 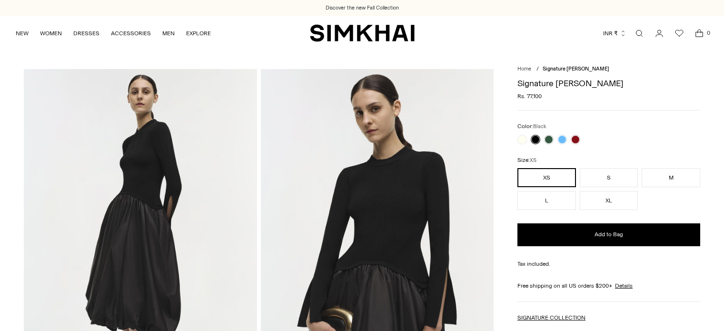 I want to click on button: Add to Bag, so click(x=609, y=235).